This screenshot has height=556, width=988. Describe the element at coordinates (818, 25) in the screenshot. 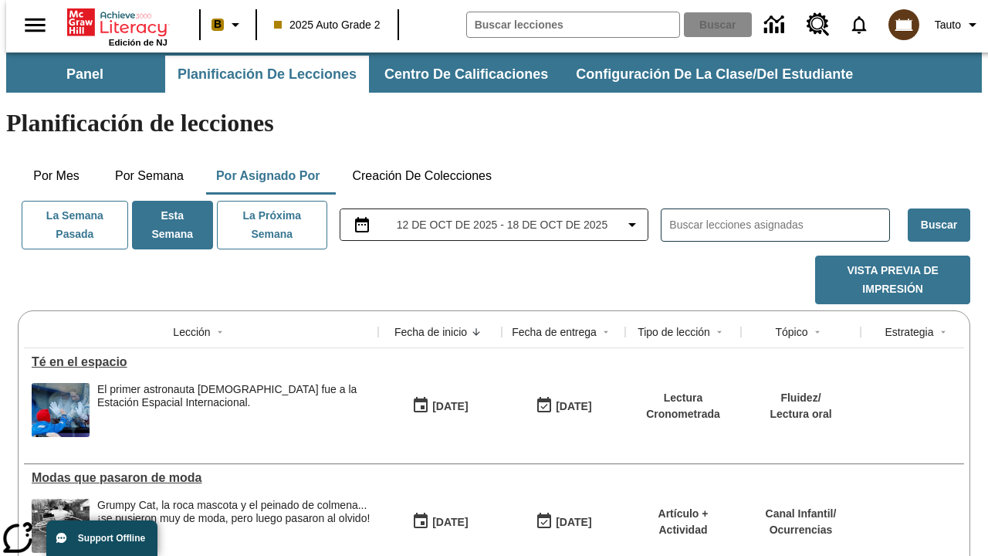

I see `a: Centro de recursos, Se abrirá en una pestaña nueva.` at that location.